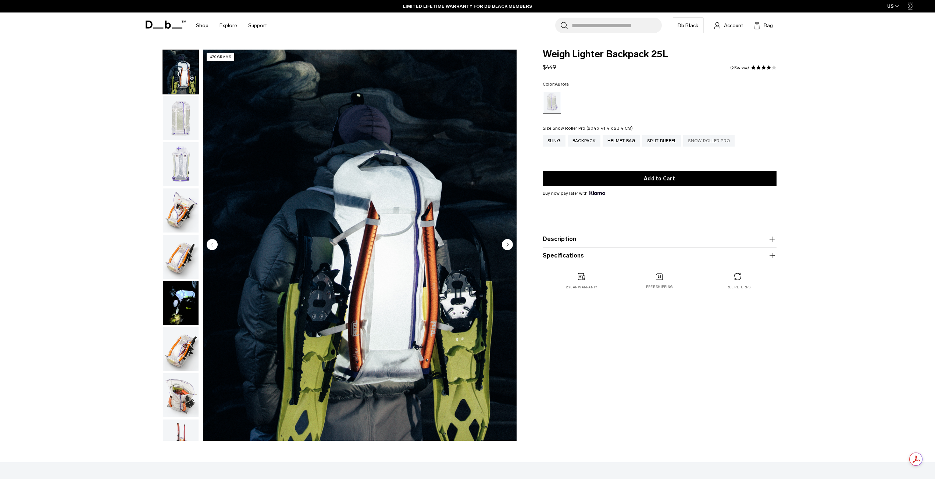 This screenshot has width=935, height=479. Describe the element at coordinates (180, 72) in the screenshot. I see `button: Weigh_Lighter_Backpack_25L_Lifestyle_new.png` at that location.